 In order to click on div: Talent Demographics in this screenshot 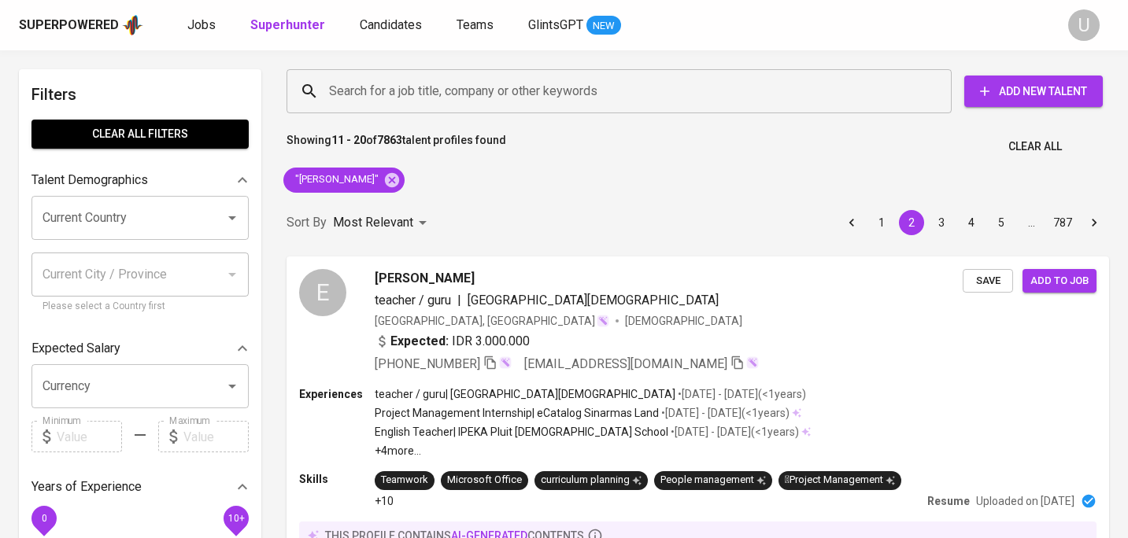, I will do `click(140, 180)`.